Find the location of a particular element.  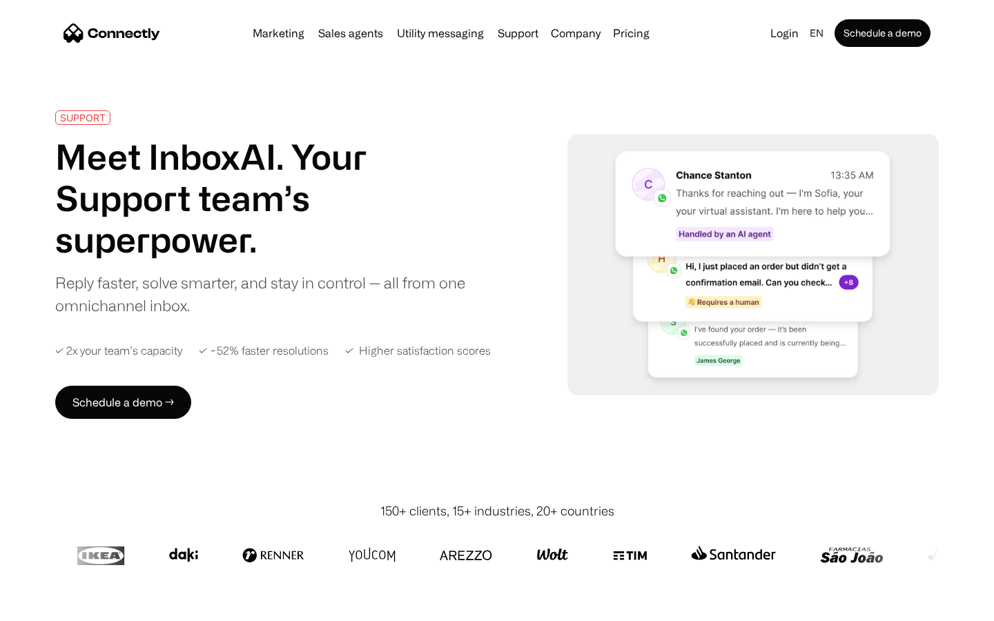

ul: Language list is located at coordinates (55, 607).